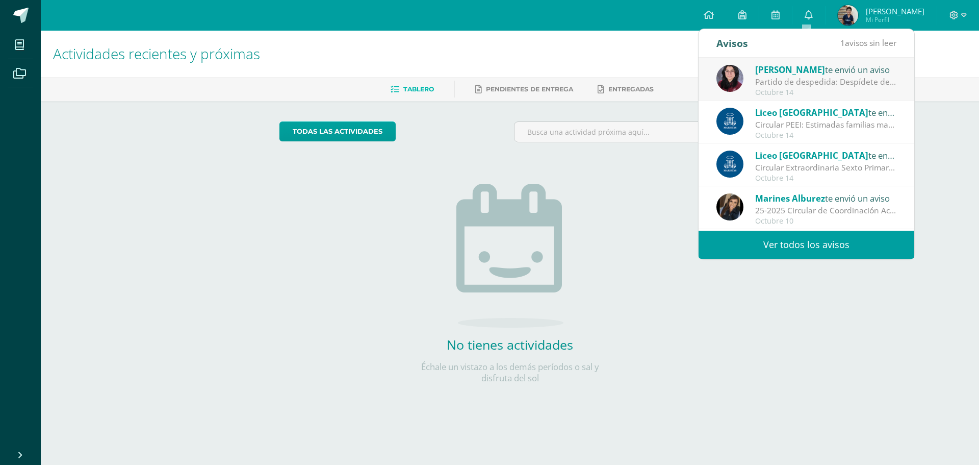  Describe the element at coordinates (842, 43) in the screenshot. I see `span: 1` at that location.